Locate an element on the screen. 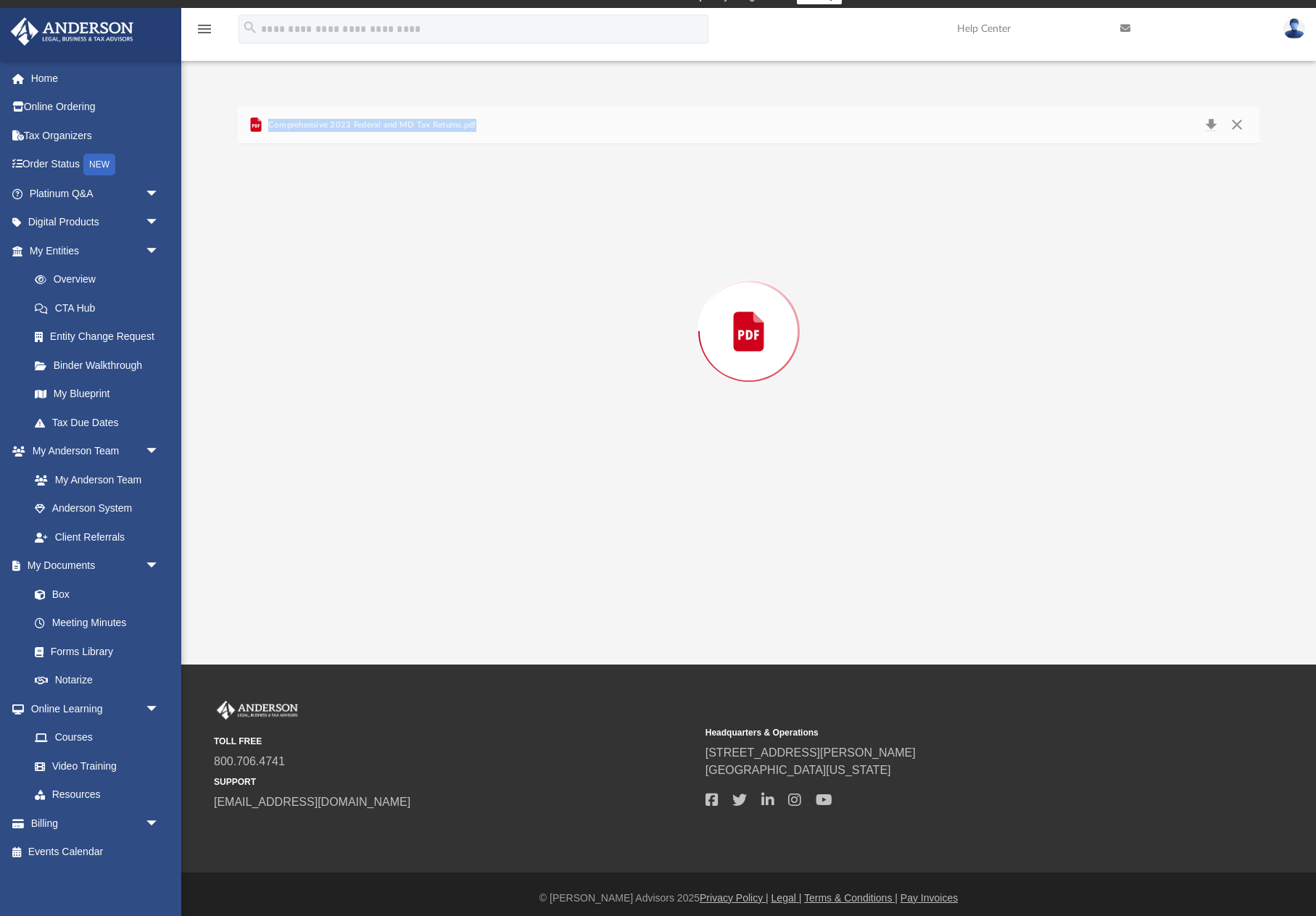  a: Video Training is located at coordinates (93, 767).